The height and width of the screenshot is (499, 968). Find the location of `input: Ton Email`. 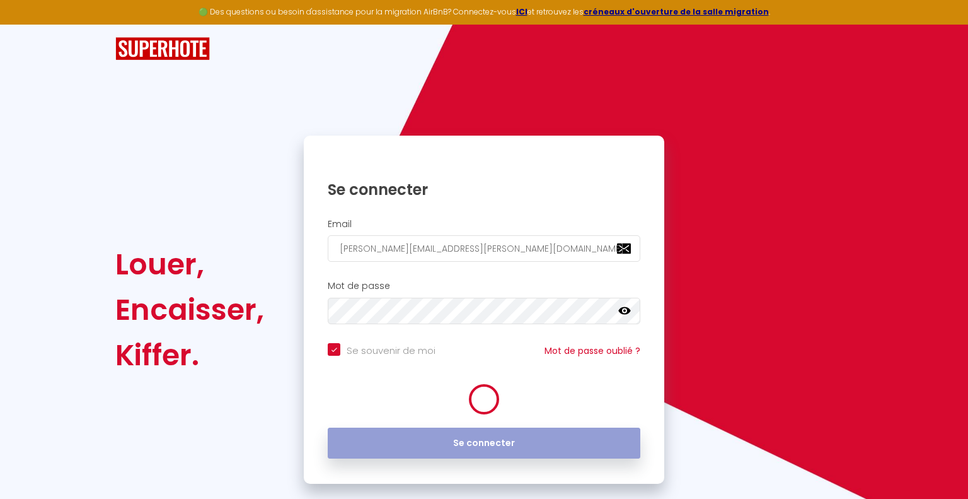

input: Ton Email is located at coordinates (484, 248).